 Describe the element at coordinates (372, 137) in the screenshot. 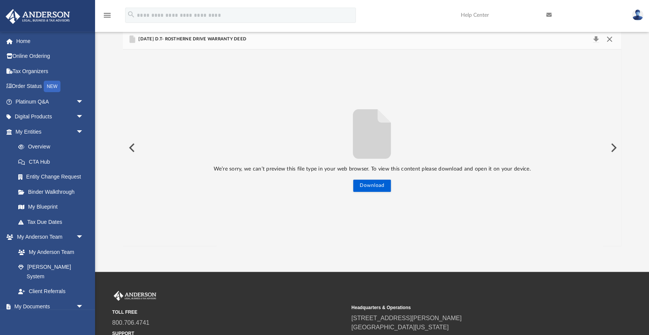

I see `div: Preview` at that location.